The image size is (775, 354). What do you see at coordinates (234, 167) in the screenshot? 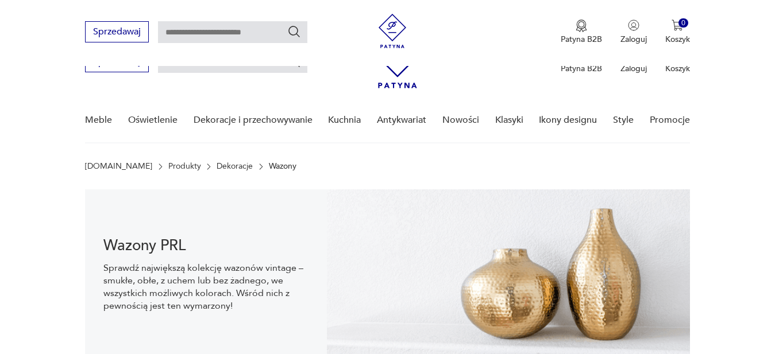
I see `a: Dekoracje` at bounding box center [234, 167].